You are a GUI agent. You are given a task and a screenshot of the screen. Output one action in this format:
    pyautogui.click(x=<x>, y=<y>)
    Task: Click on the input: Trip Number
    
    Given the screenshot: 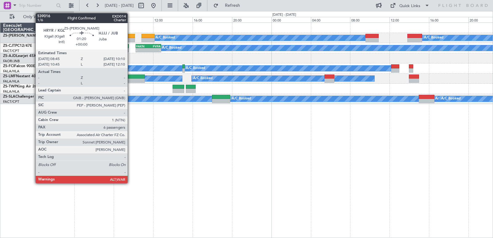 What is the action you would take?
    pyautogui.click(x=36, y=6)
    